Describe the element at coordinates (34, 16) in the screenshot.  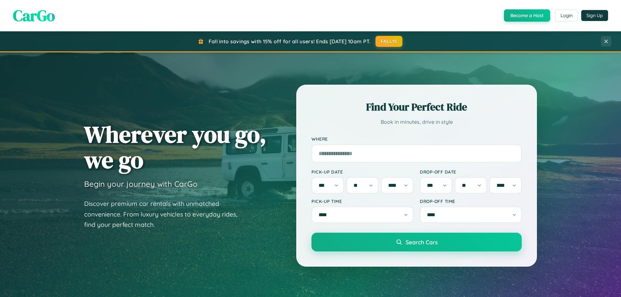
I see `span: CarGo` at that location.